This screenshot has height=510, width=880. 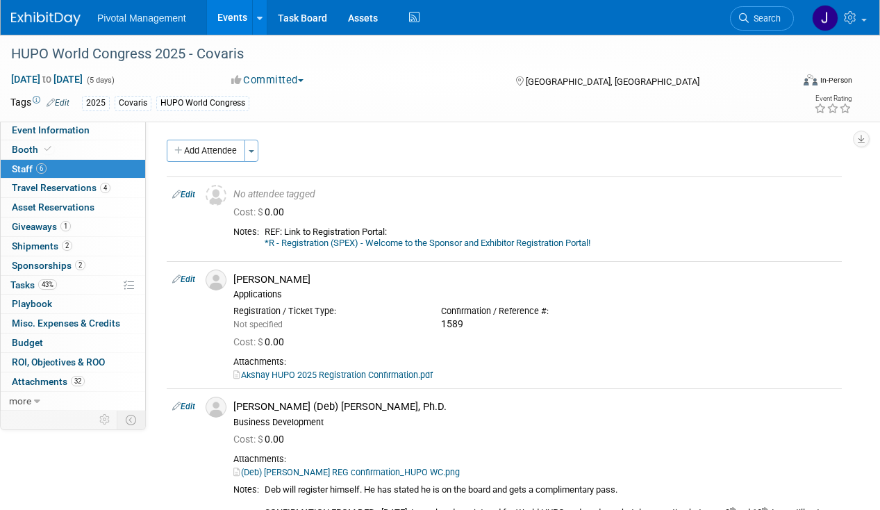 What do you see at coordinates (790, 83) in the screenshot?
I see `div: Event Format` at bounding box center [790, 83].